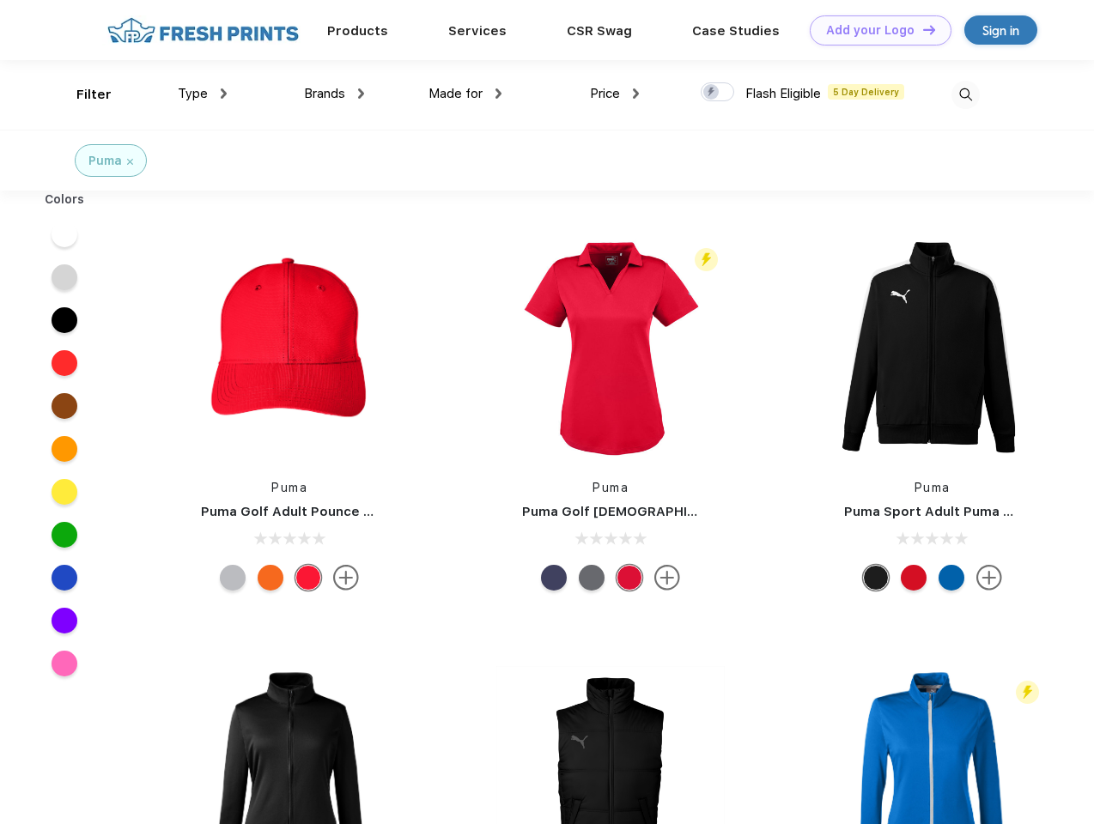 The height and width of the screenshot is (824, 1094). What do you see at coordinates (455, 94) in the screenshot?
I see `span: Made for` at bounding box center [455, 94].